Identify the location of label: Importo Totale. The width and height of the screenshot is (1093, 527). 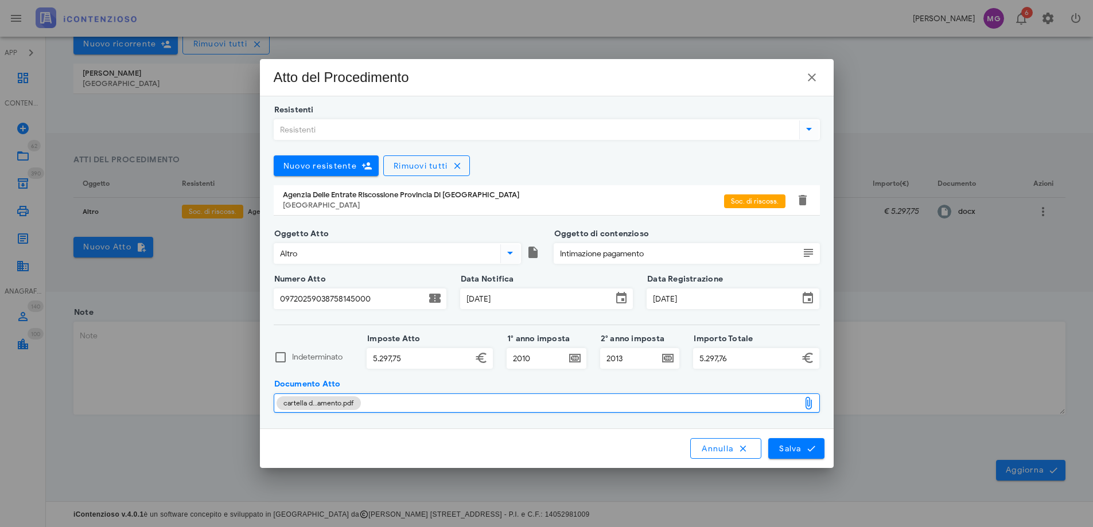
(721, 339).